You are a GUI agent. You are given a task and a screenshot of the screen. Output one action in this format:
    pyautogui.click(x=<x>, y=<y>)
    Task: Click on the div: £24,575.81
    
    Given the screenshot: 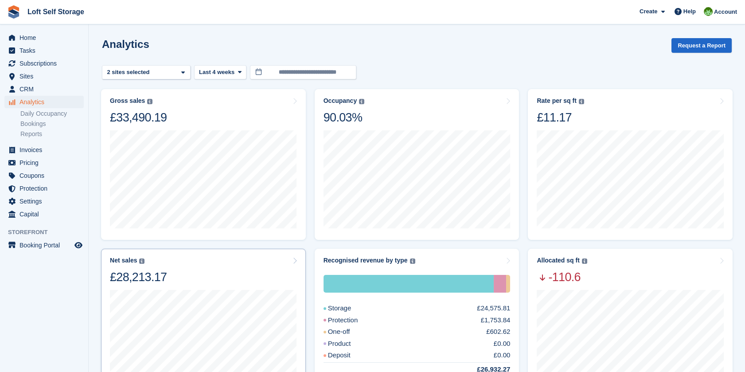 What is the action you would take?
    pyautogui.click(x=493, y=308)
    